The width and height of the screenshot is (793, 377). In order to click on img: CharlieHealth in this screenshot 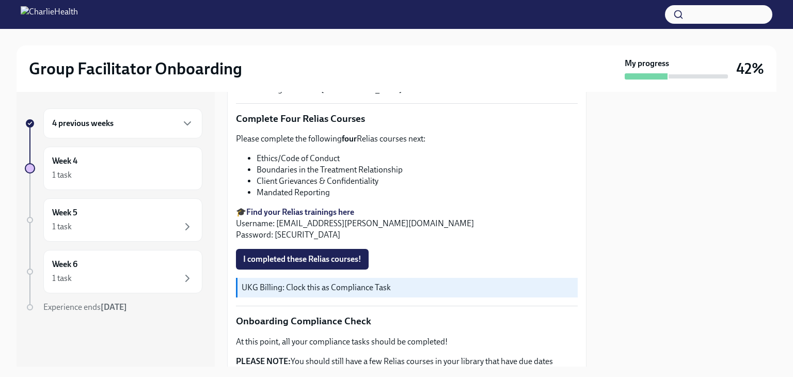, I will do `click(49, 14)`.